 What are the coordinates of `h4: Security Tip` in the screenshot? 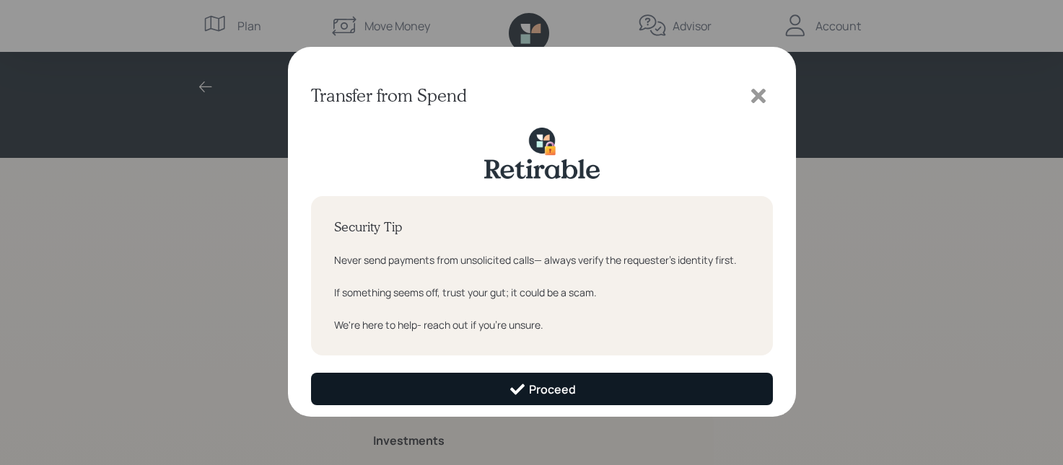 It's located at (542, 227).